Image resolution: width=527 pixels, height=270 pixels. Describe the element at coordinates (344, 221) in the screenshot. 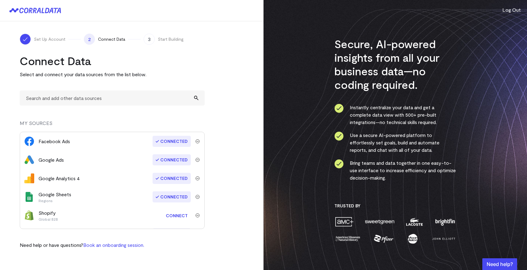

I see `img: amc-0b11a8f1.png` at that location.